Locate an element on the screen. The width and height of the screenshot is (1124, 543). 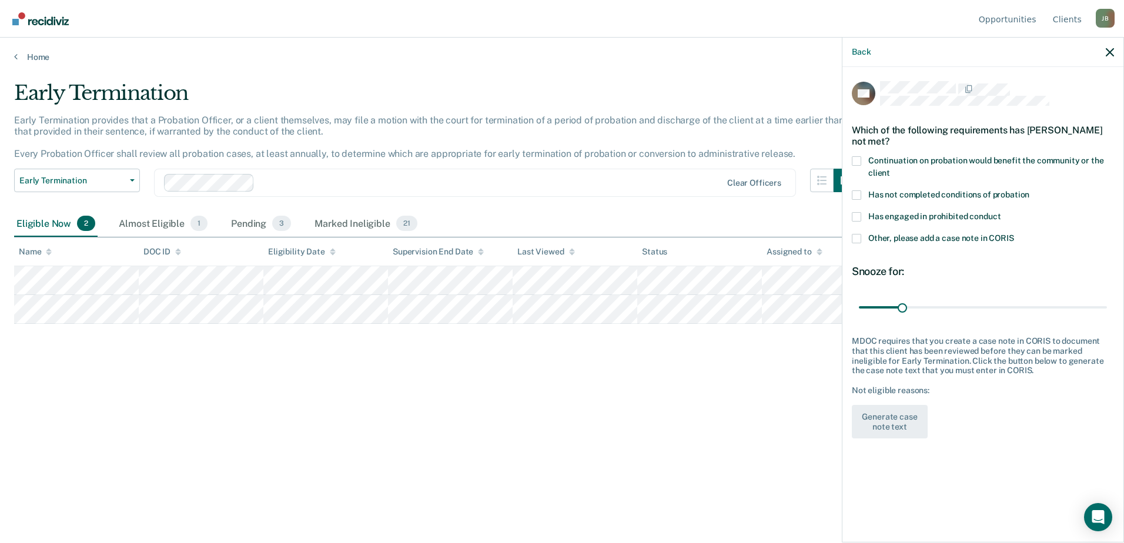
div: Last Viewed is located at coordinates (546, 252).